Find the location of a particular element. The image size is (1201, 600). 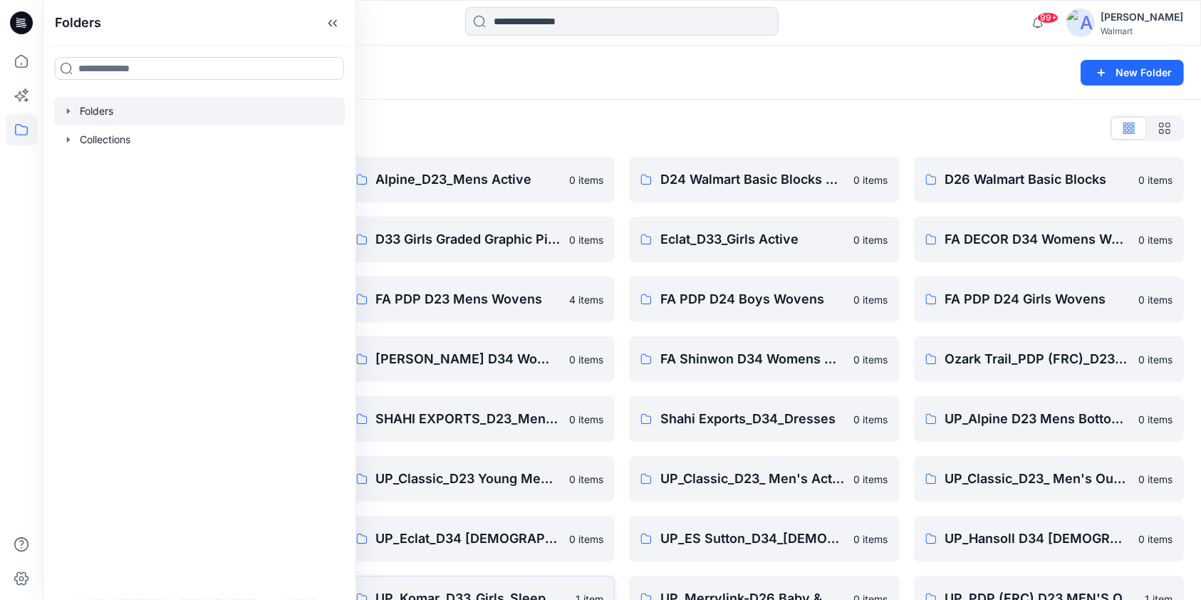

a: UP_Alpine D23 Mens Bottoms0 items is located at coordinates (1049, 419).